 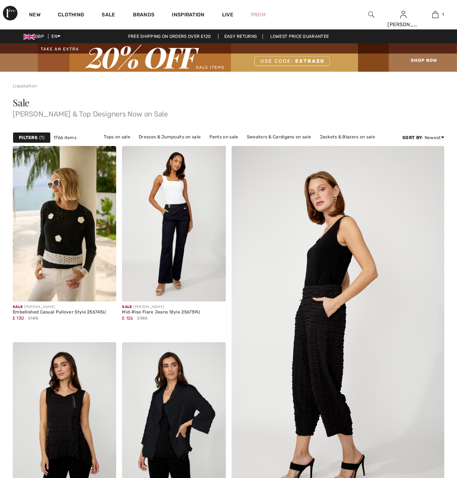 I want to click on a: Sign In, so click(x=403, y=14).